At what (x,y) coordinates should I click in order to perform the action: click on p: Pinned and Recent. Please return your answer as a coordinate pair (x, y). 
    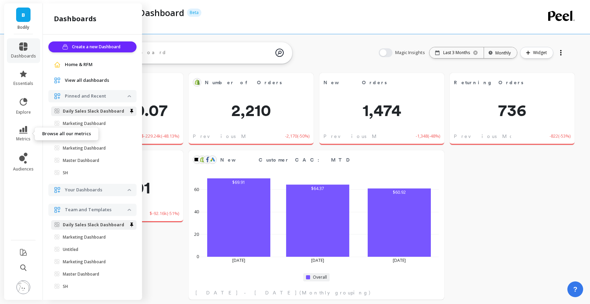
    Looking at the image, I should click on (96, 96).